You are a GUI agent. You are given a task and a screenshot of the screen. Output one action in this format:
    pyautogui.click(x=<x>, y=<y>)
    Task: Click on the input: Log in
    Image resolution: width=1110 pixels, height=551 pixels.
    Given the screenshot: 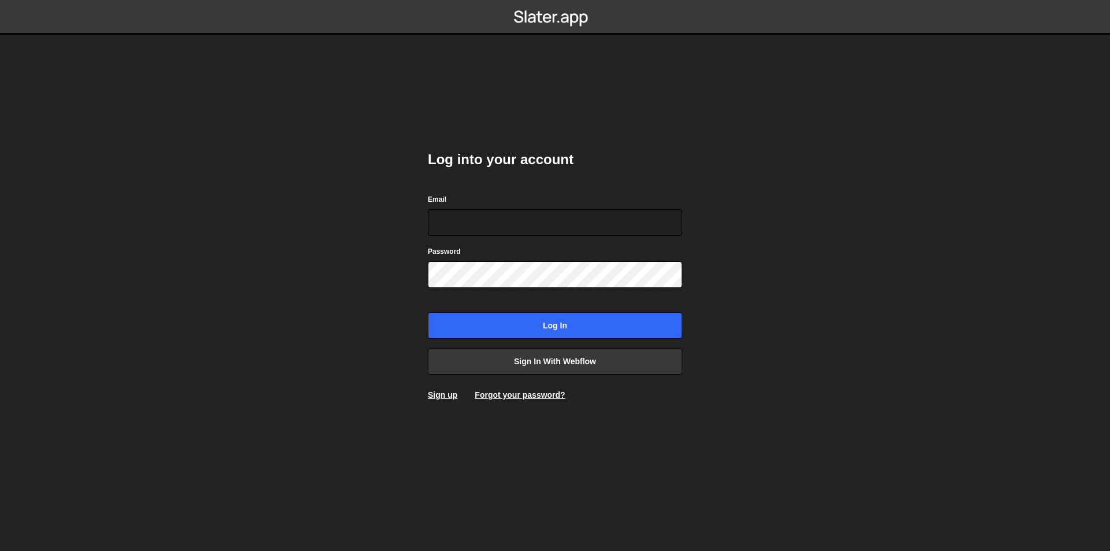 What is the action you would take?
    pyautogui.click(x=555, y=325)
    